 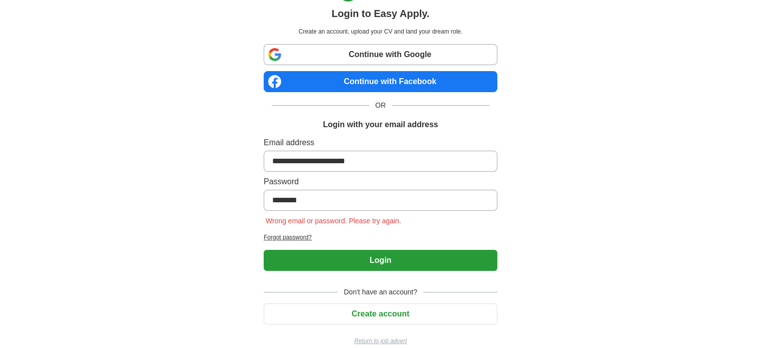 I want to click on a: Forgot password?, so click(x=380, y=237).